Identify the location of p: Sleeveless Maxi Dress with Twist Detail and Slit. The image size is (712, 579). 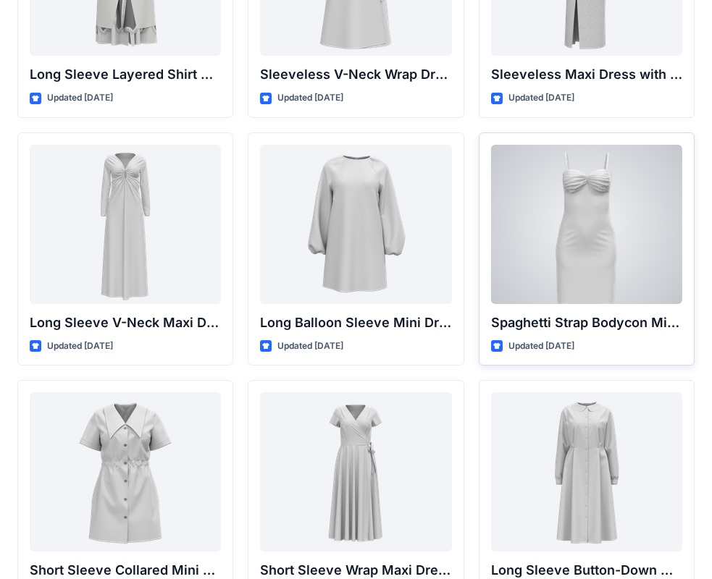
(587, 75).